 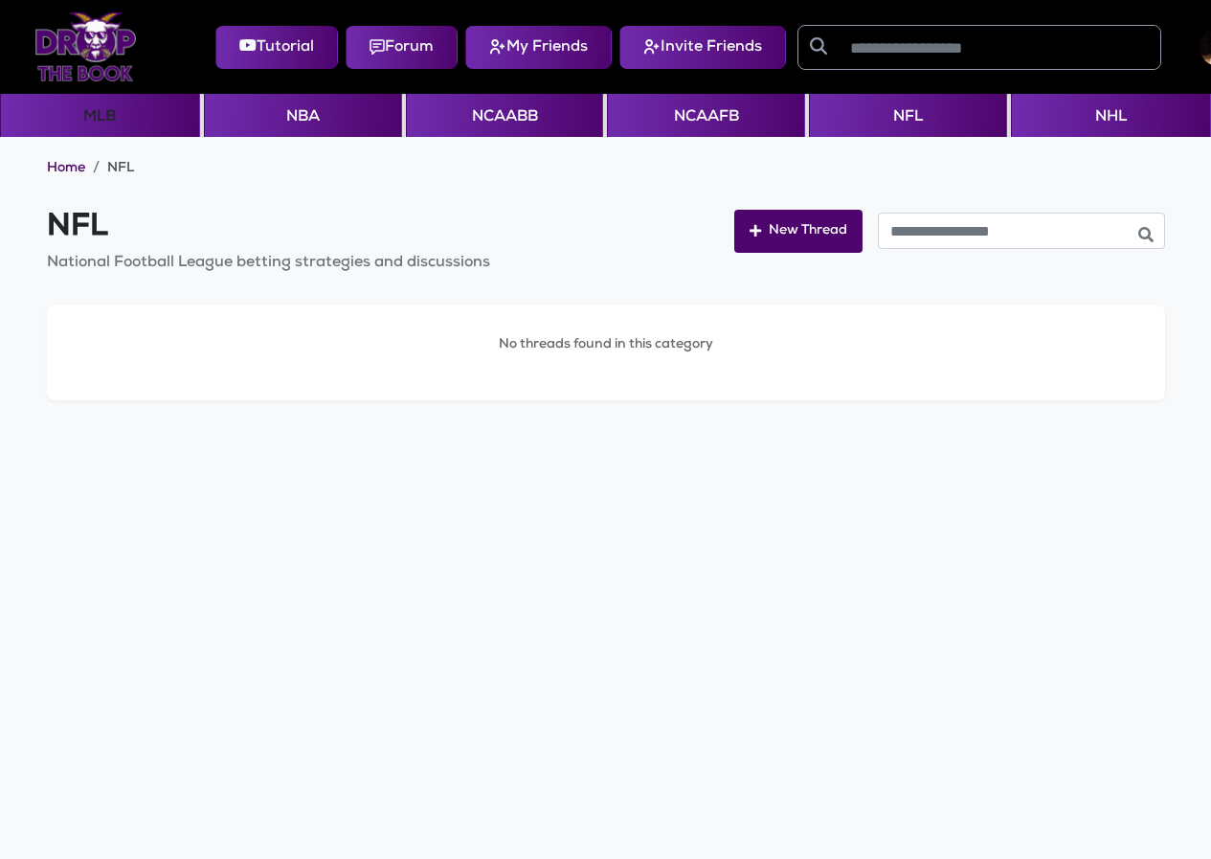 I want to click on h1: NFL, so click(x=268, y=228).